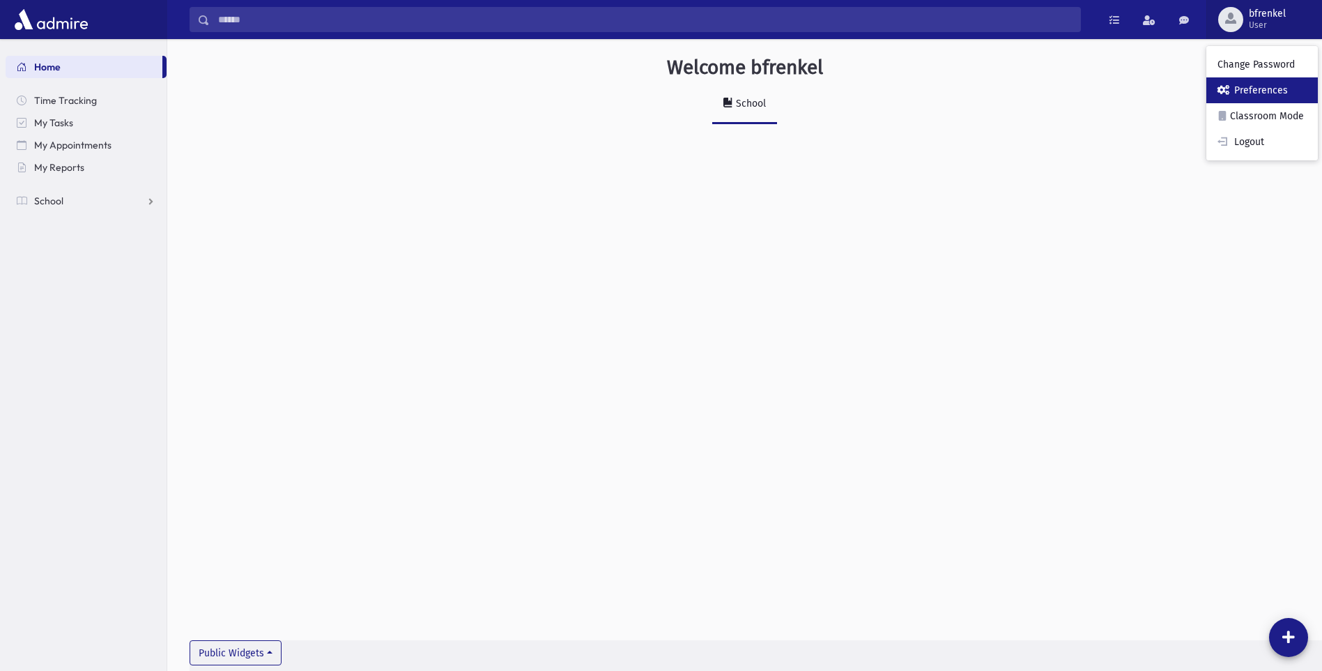 The height and width of the screenshot is (671, 1322). Describe the element at coordinates (51, 20) in the screenshot. I see `img: AdmirePro` at that location.